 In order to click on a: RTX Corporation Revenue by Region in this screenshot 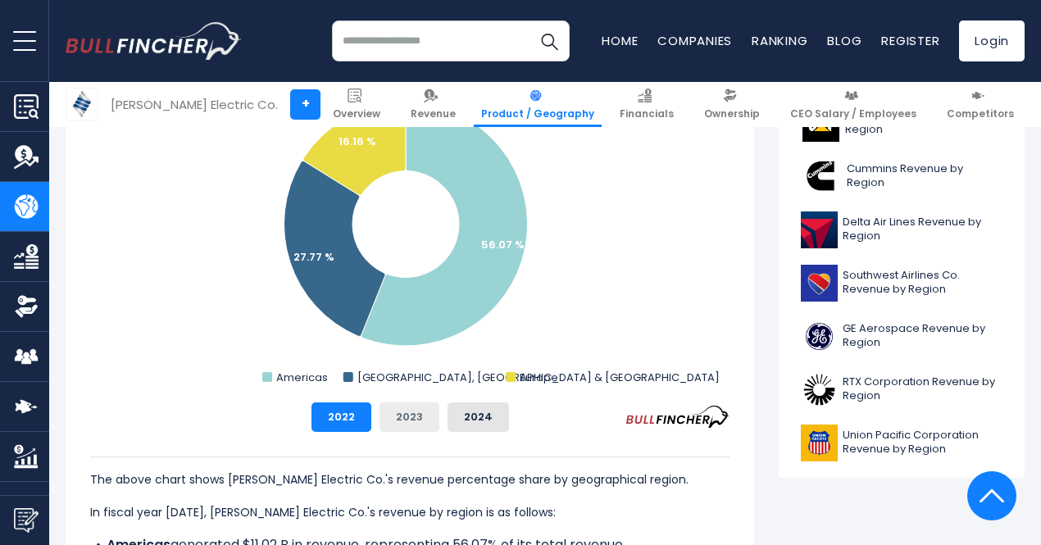, I will do `click(901, 389)`.